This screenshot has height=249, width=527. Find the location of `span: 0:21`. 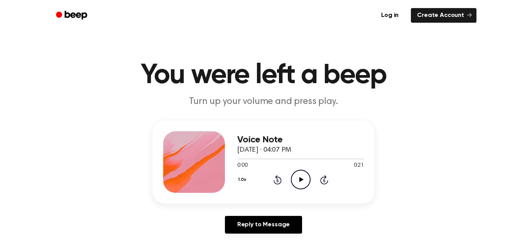

span: 0:21 is located at coordinates (358, 166).